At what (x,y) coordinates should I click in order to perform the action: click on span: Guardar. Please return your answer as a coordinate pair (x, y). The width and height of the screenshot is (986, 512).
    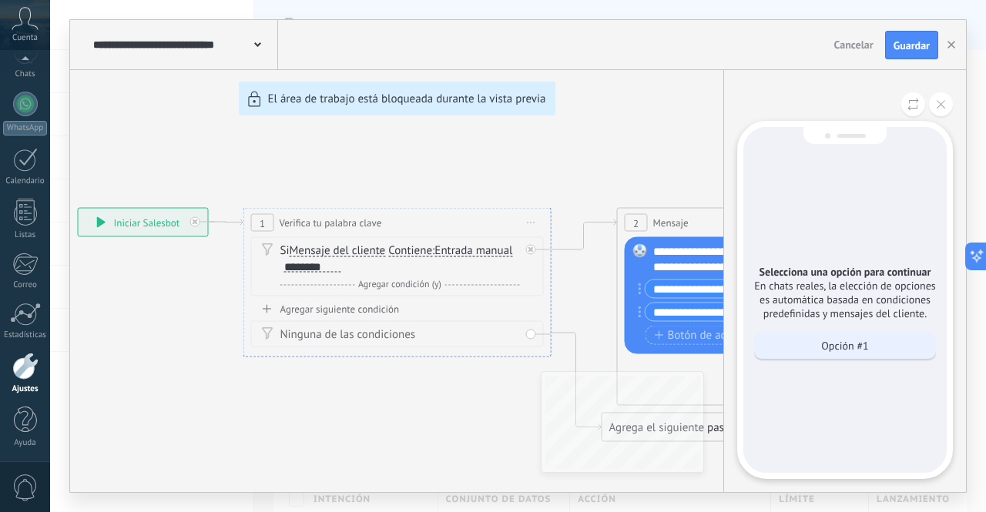
    Looking at the image, I should click on (911, 45).